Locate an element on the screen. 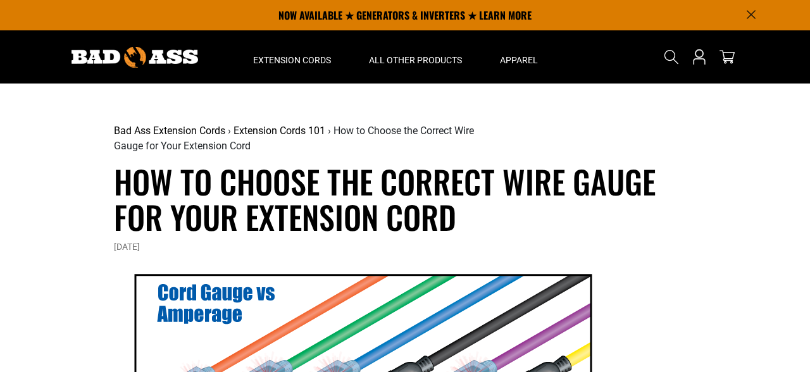 This screenshot has height=372, width=810. summary: Apparel is located at coordinates (519, 57).